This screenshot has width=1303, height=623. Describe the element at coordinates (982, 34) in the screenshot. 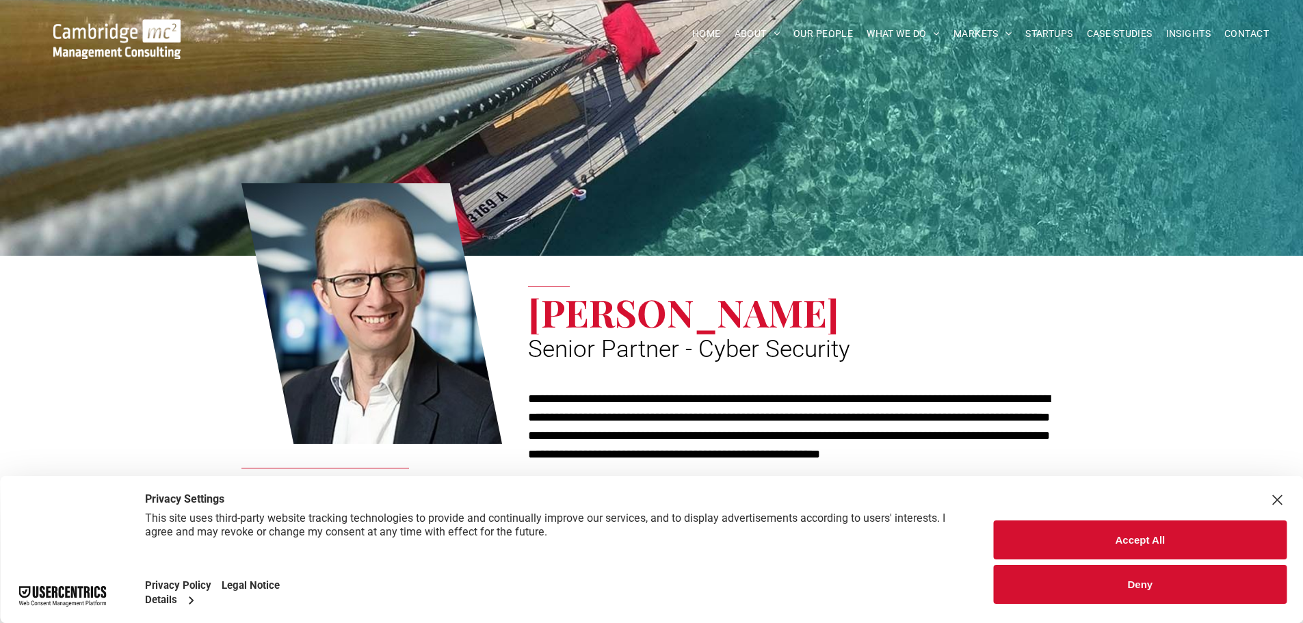

I see `a: MARKETS` at that location.